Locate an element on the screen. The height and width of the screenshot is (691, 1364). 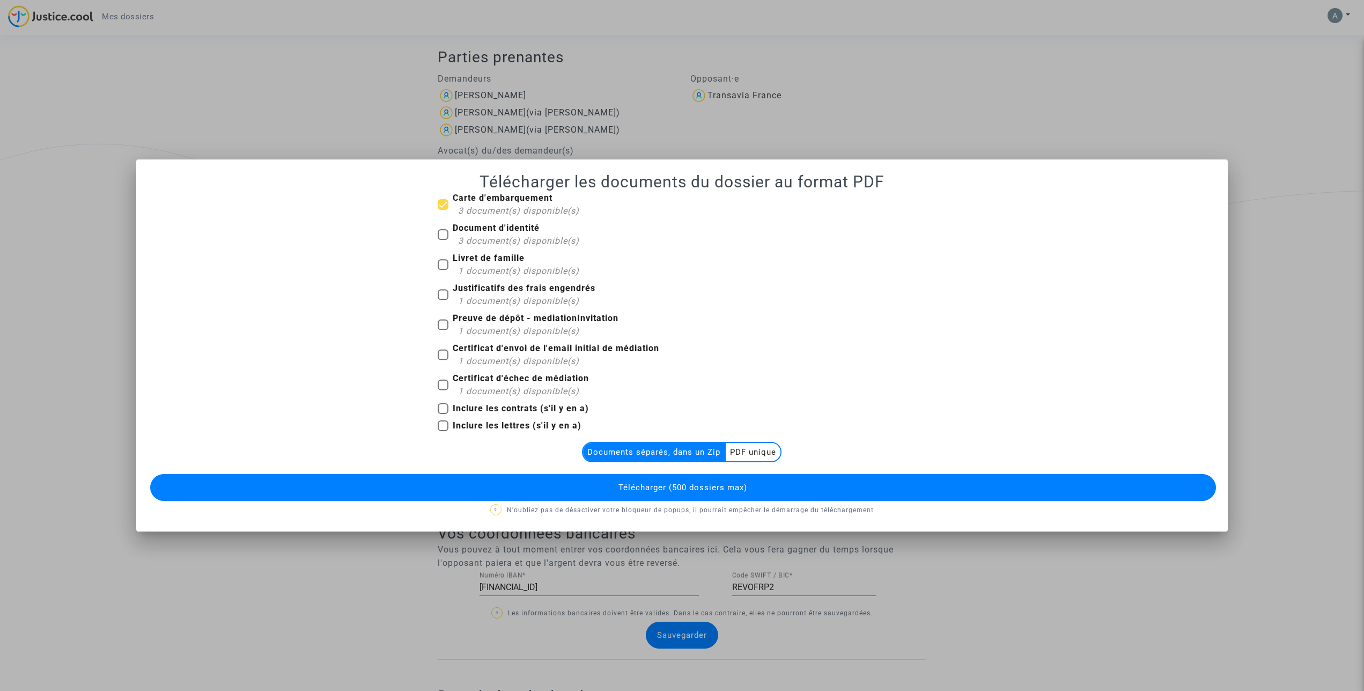
span: Télécharger (500 dossiers max) is located at coordinates (683, 487).